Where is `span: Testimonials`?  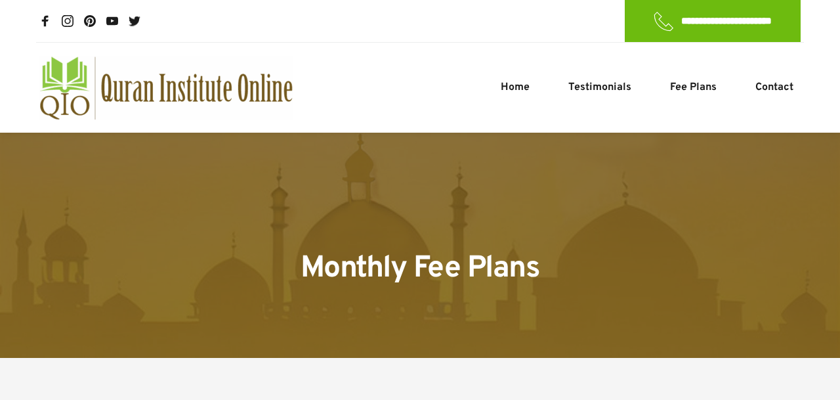
span: Testimonials is located at coordinates (600, 87).